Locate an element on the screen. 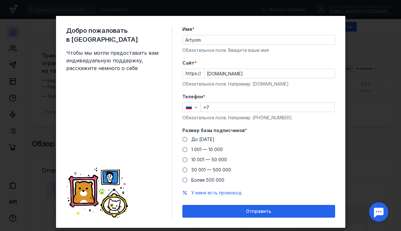 The width and height of the screenshot is (401, 231). span: 1 001 — 10 000 is located at coordinates (207, 149).